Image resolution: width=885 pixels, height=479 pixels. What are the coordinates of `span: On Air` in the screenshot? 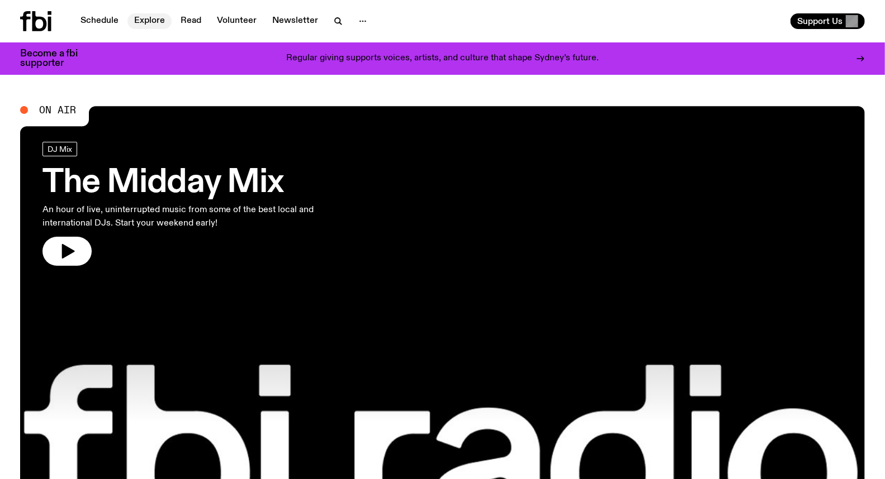 It's located at (58, 110).